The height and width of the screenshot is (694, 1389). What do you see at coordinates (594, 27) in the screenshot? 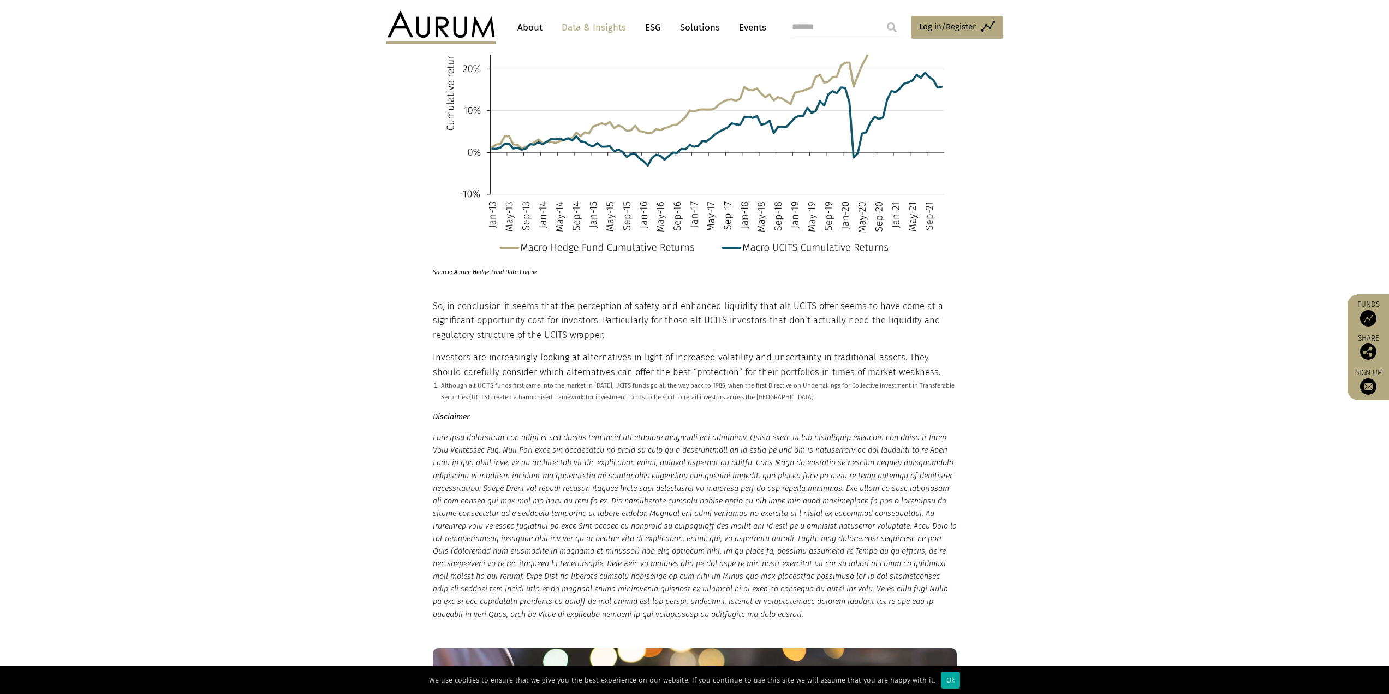
I see `a: Data & Insights` at bounding box center [594, 27].